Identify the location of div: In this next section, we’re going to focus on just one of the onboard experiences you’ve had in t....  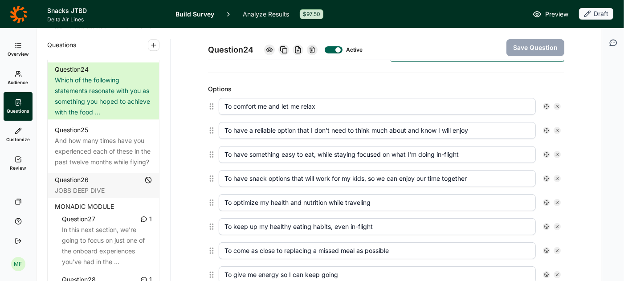
(107, 246).